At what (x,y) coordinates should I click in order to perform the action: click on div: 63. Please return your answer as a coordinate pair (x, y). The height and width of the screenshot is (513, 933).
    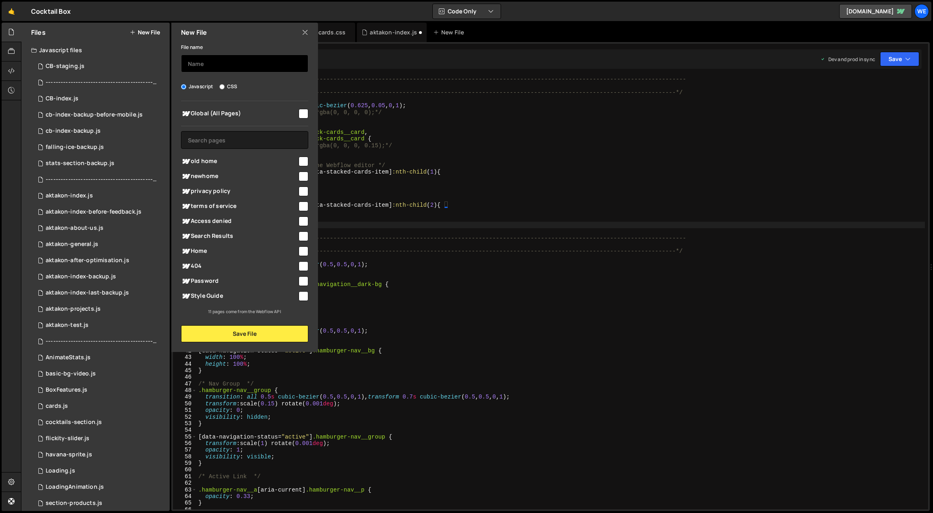
    Looking at the image, I should click on (185, 490).